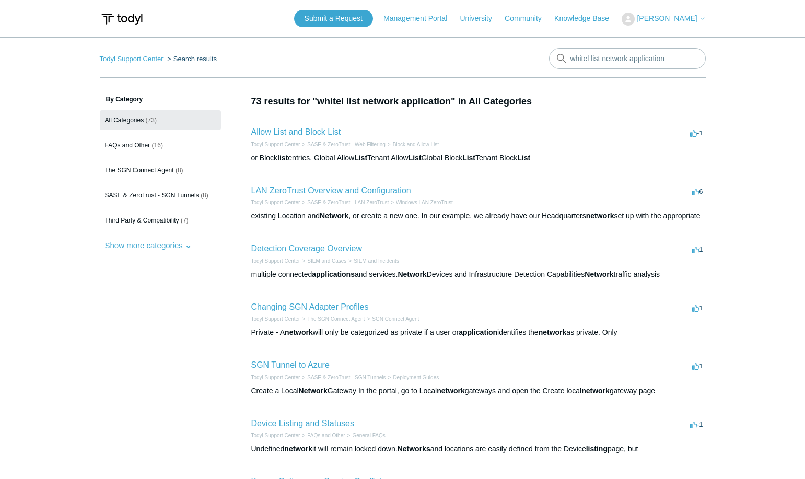  What do you see at coordinates (142, 220) in the screenshot?
I see `span: Third Party & Compatibility` at bounding box center [142, 220].